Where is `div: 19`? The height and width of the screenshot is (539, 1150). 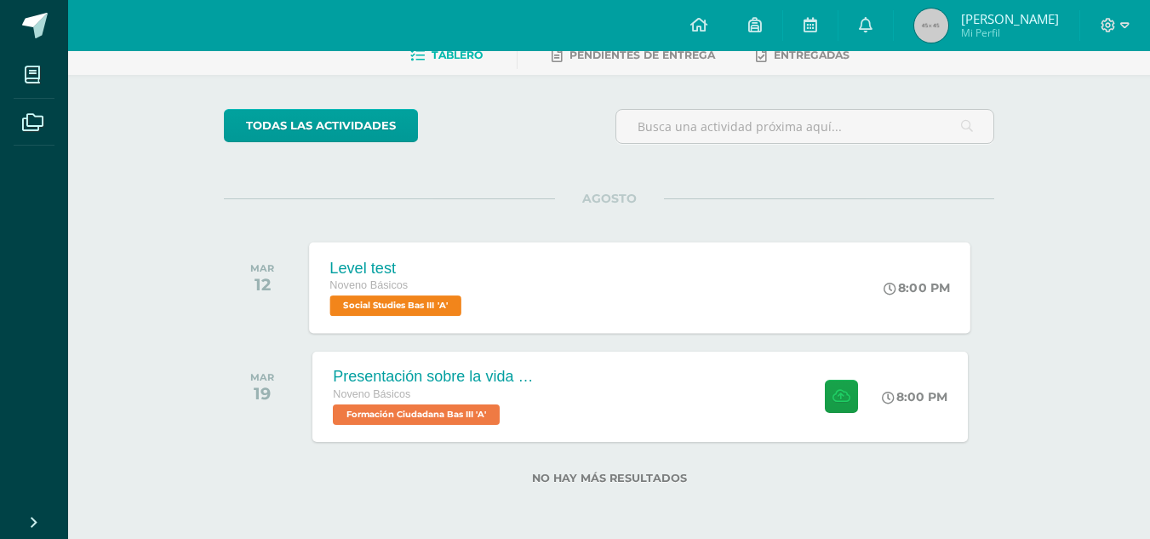
div: 19 is located at coordinates (262, 393).